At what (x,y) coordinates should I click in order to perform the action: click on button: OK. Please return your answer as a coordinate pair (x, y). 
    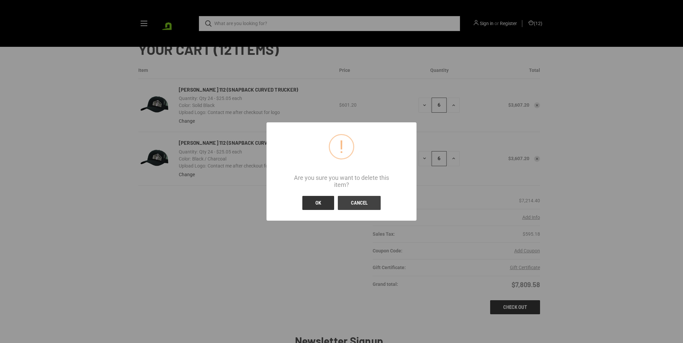
    Looking at the image, I should click on (318, 203).